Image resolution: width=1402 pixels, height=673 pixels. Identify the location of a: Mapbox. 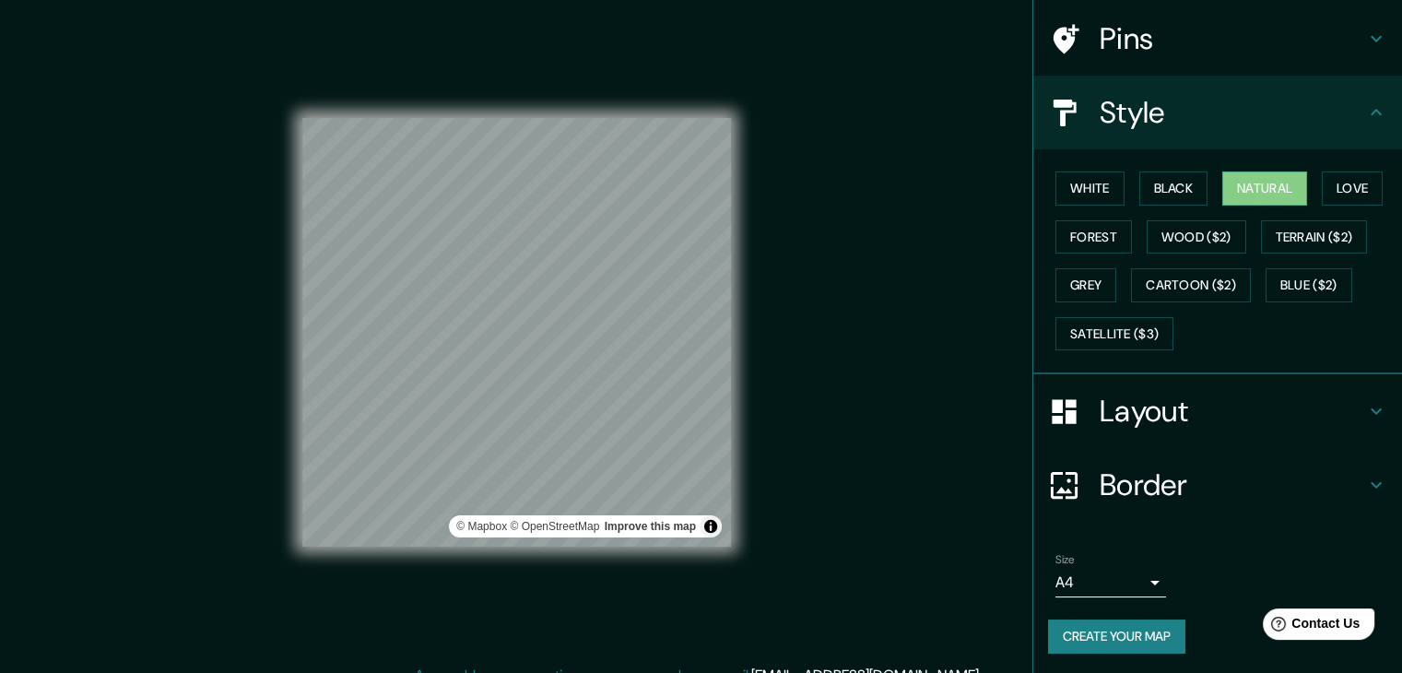
(481, 526).